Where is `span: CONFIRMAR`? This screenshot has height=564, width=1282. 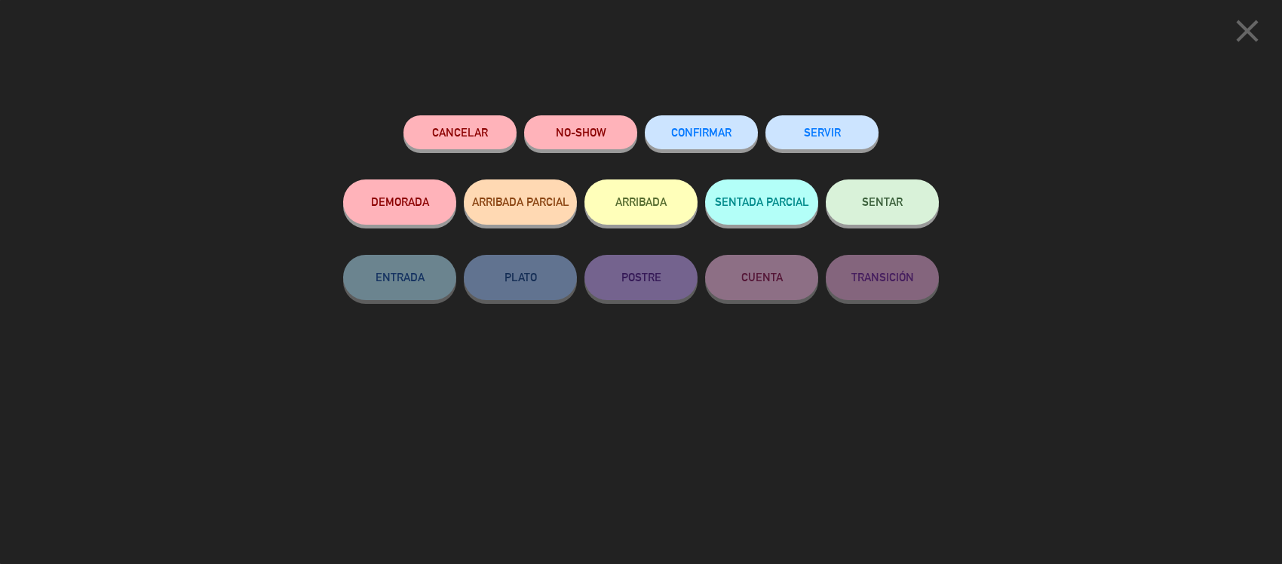
span: CONFIRMAR is located at coordinates (701, 132).